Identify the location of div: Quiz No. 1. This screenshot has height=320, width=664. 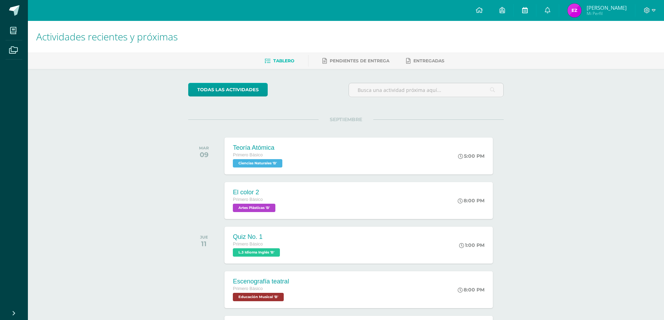
(257, 237).